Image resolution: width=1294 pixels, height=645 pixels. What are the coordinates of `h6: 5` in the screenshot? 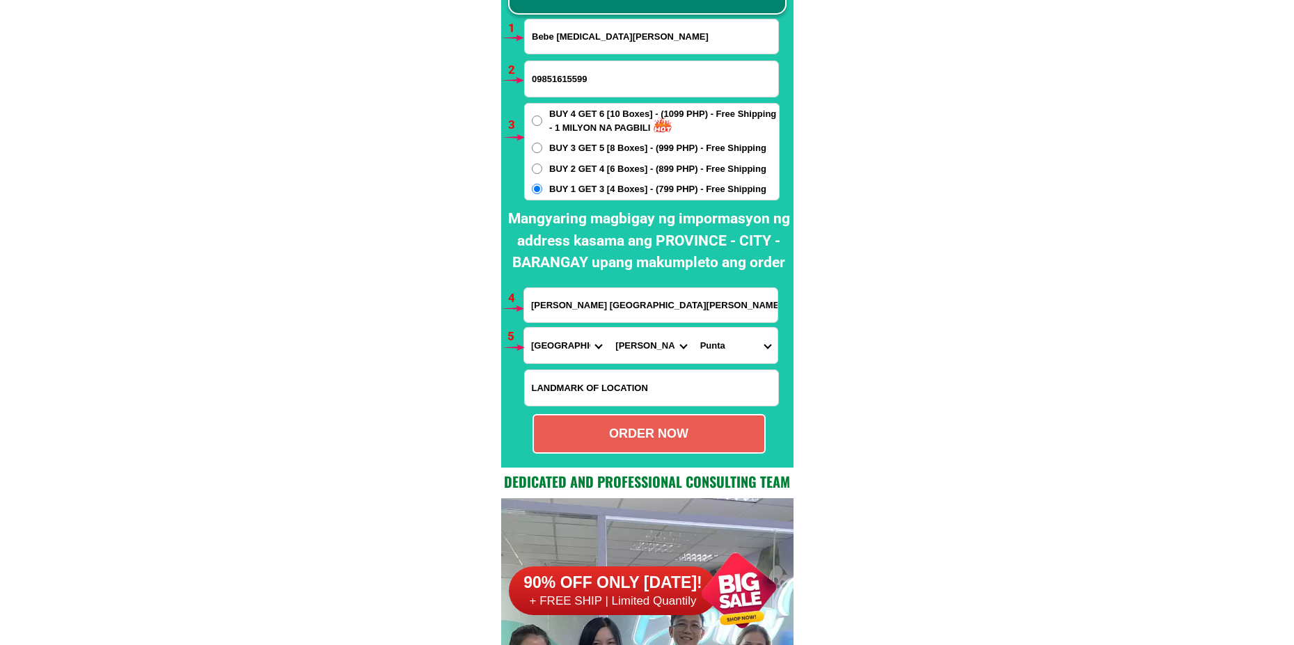 It's located at (515, 337).